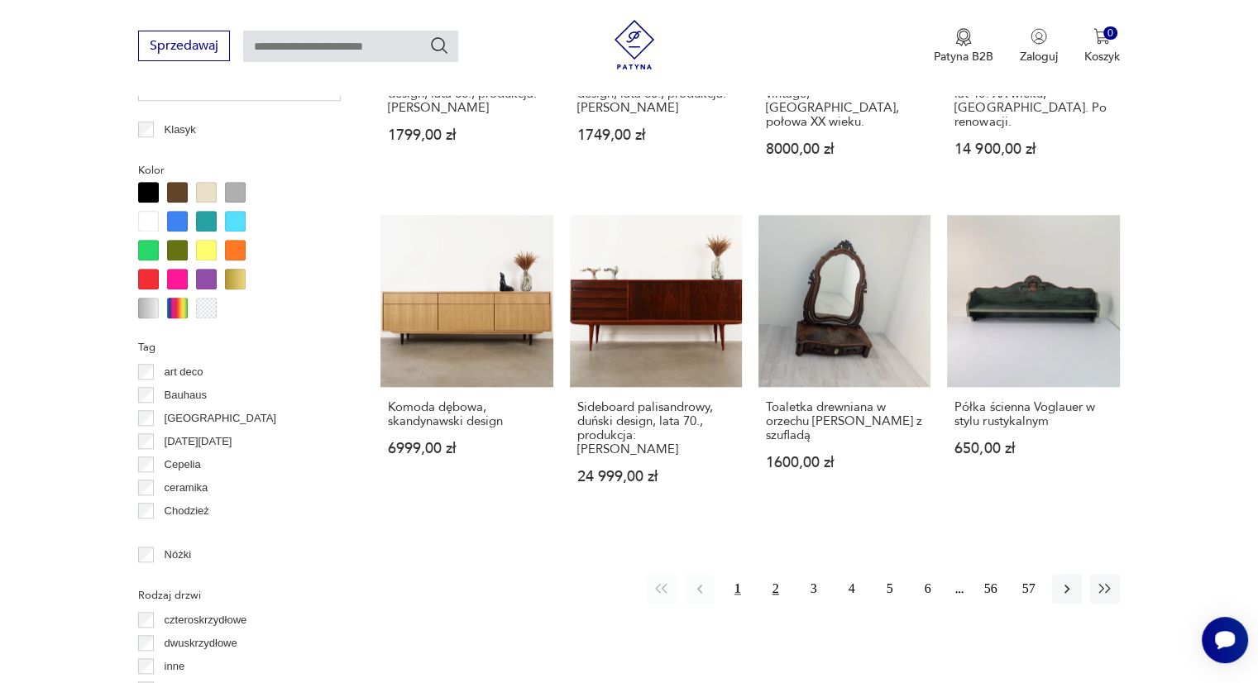  I want to click on button: Szukaj, so click(439, 46).